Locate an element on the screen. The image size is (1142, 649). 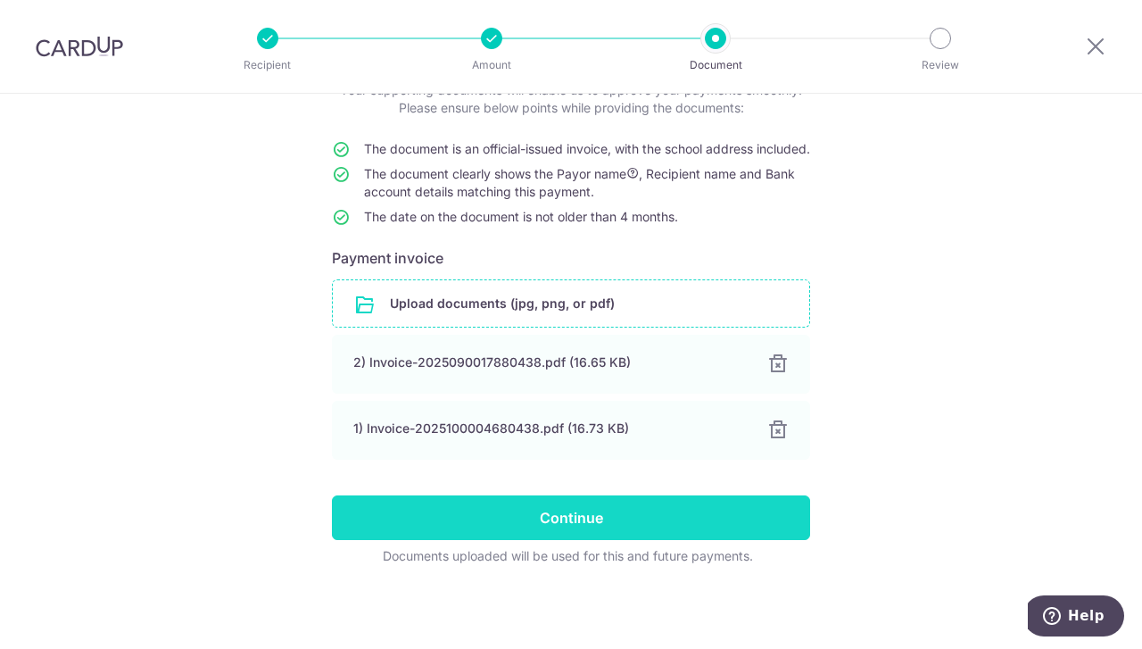
span: The date on the document is not older than 4 months. is located at coordinates (521, 216).